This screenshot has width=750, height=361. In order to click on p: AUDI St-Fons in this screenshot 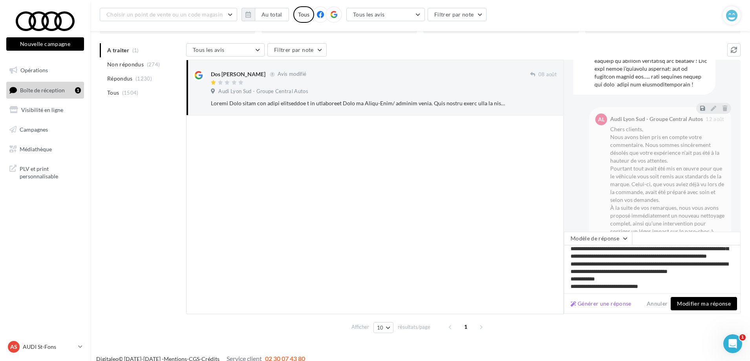, I will do `click(49, 347)`.